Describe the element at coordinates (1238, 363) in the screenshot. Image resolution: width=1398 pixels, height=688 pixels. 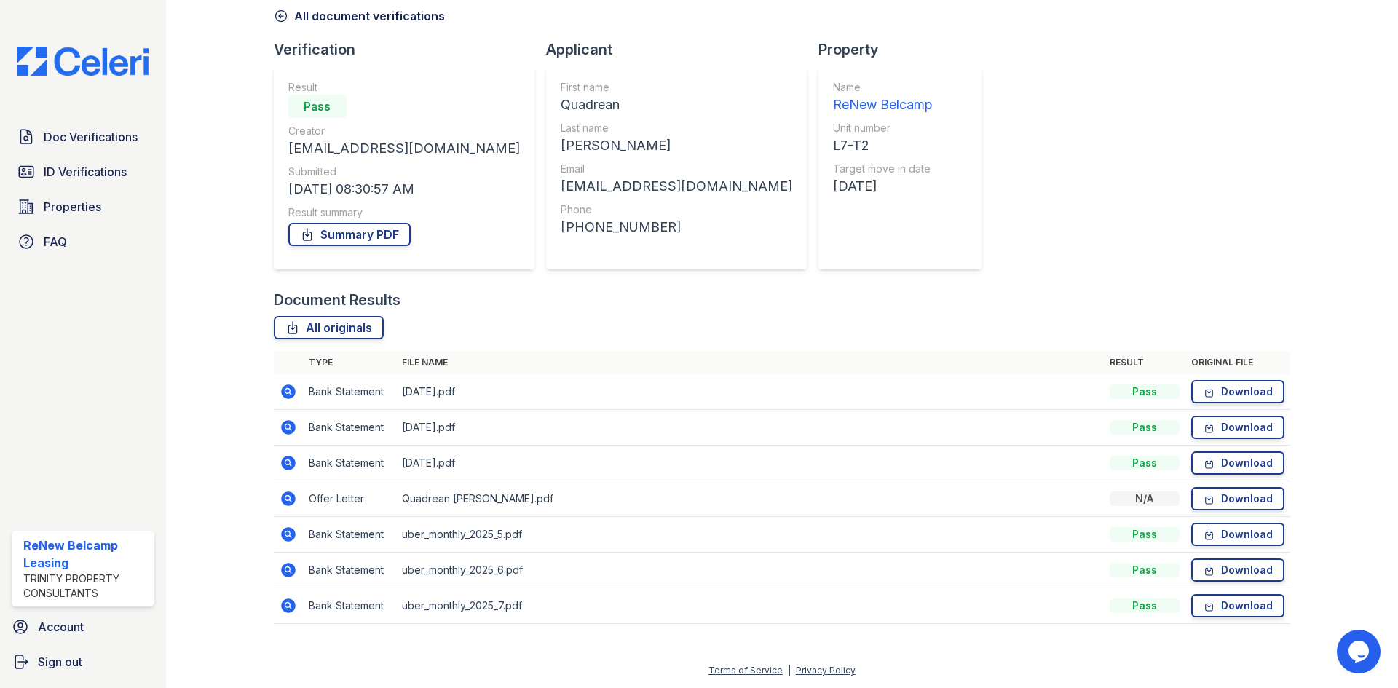
I see `th: Original file` at that location.